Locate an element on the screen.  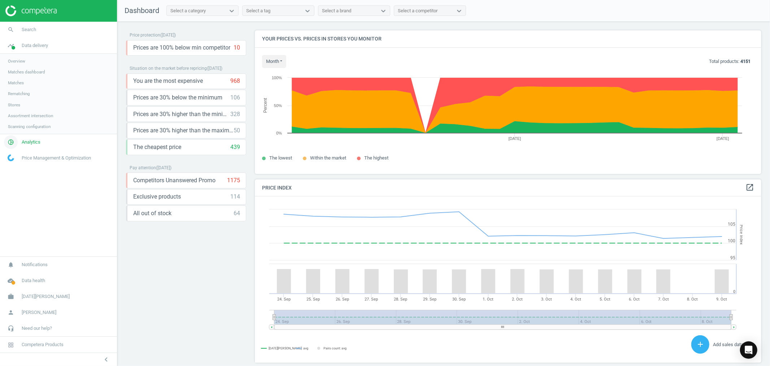
span: Matches is located at coordinates (16, 83).